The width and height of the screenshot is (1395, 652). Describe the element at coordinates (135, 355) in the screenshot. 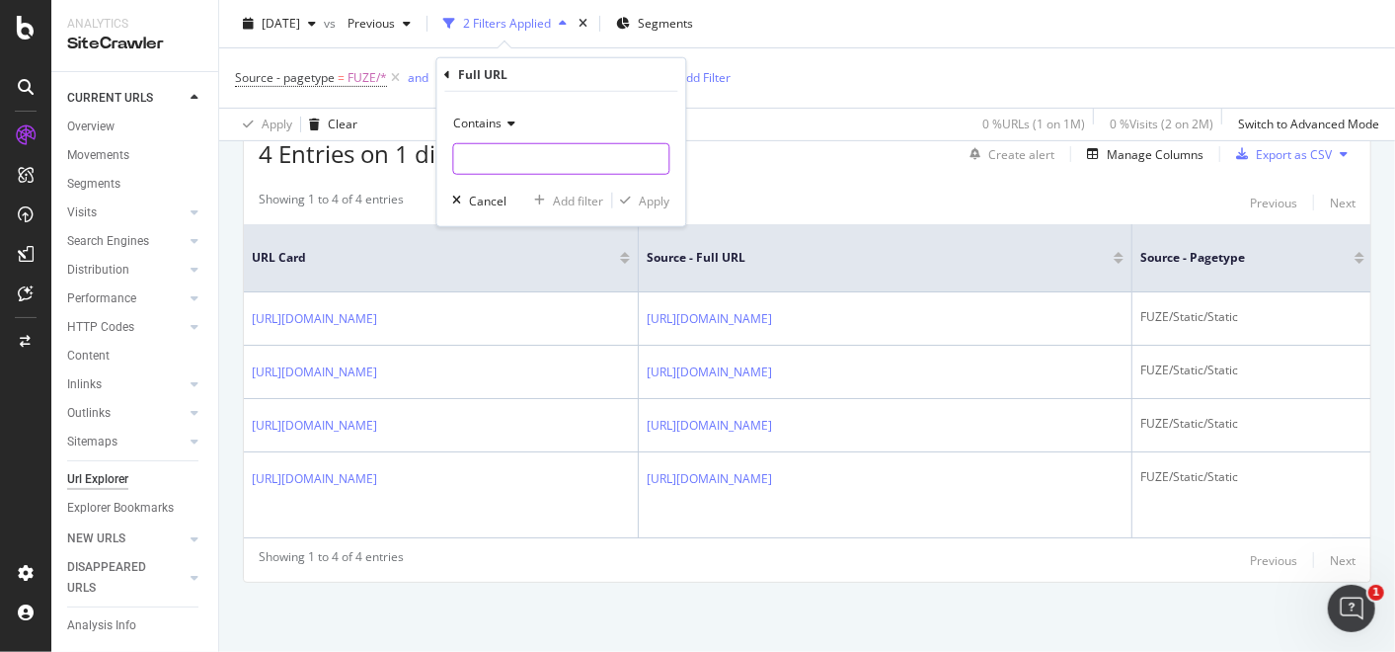

I see `a: Content` at that location.